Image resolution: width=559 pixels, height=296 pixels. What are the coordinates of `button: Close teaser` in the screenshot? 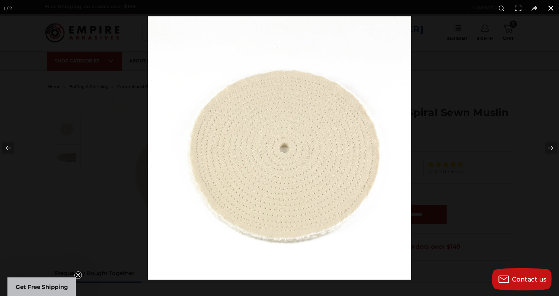 It's located at (78, 275).